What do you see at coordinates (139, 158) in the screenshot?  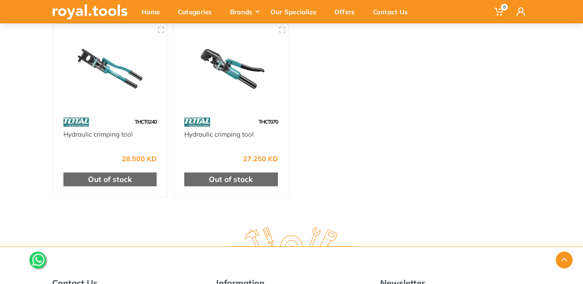 I see `div: 28.500 KD` at bounding box center [139, 158].